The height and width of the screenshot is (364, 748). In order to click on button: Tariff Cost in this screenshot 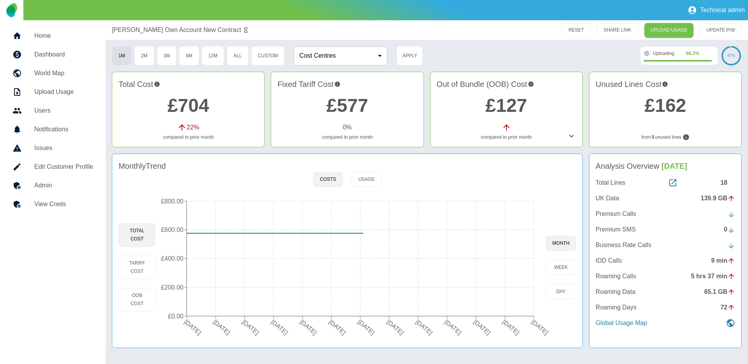, I will do `click(137, 267)`.